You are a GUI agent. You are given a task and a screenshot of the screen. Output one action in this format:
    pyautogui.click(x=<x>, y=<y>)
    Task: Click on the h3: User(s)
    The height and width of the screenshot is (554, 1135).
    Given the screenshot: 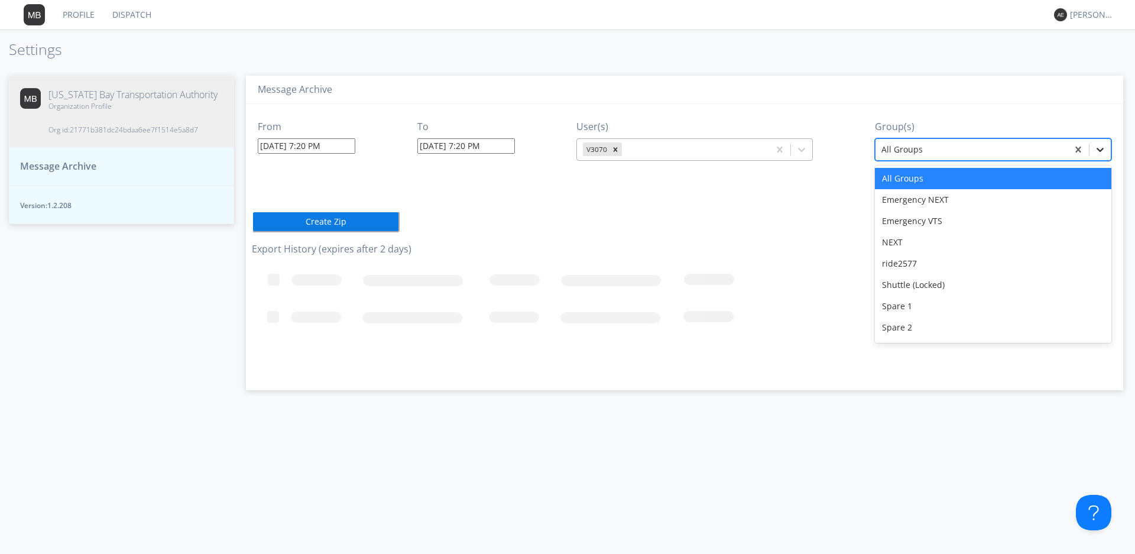 What is the action you would take?
    pyautogui.click(x=694, y=127)
    